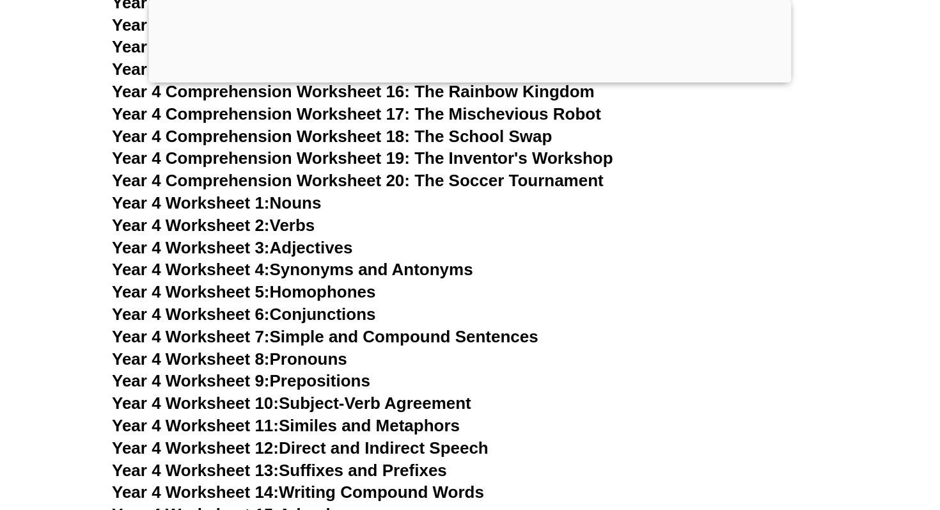 This screenshot has width=940, height=510. I want to click on span: Year 4 Comprehension Worksheet 18: The School Swap, so click(332, 136).